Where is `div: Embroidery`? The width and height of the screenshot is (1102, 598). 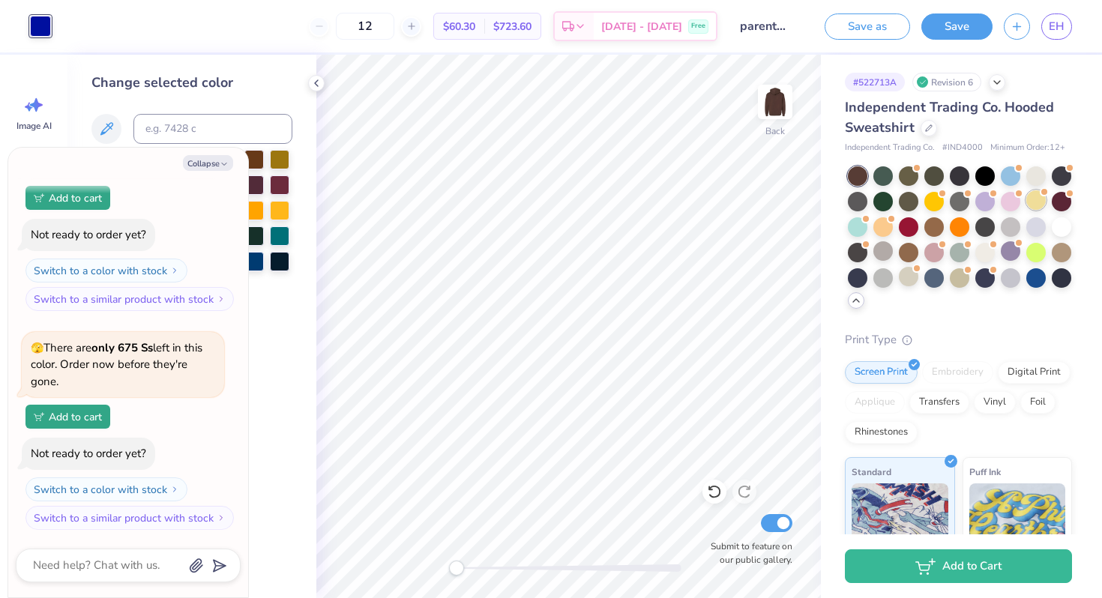 div: Embroidery is located at coordinates (957, 373).